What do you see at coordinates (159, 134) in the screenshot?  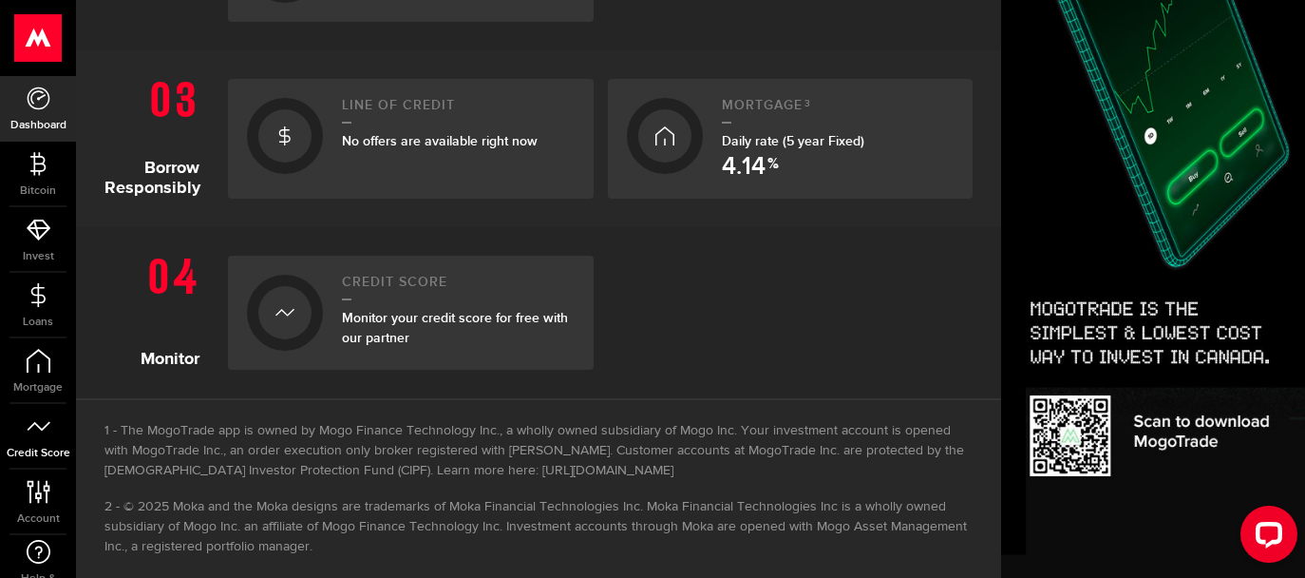 I see `h1: Borrow Responsibly` at bounding box center [159, 134].